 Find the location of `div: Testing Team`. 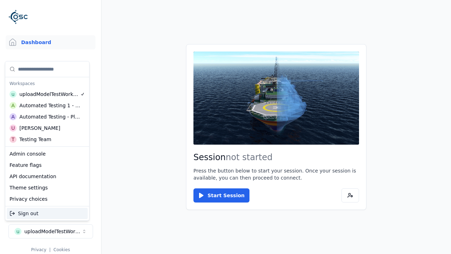

div: Testing Team is located at coordinates (35, 139).